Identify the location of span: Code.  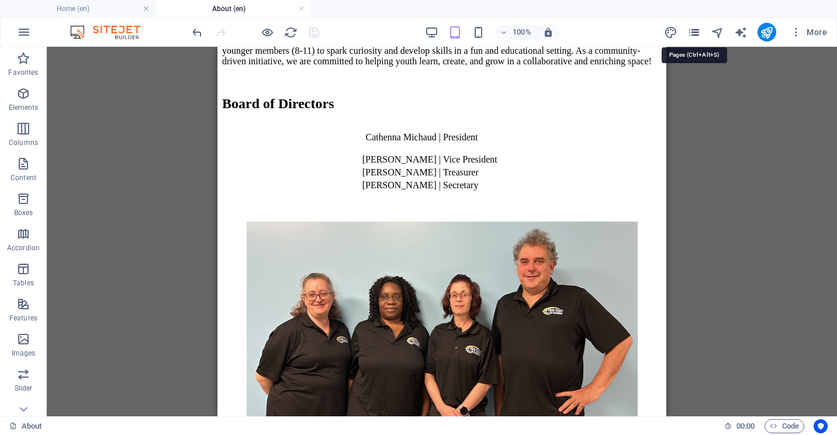
(784, 426).